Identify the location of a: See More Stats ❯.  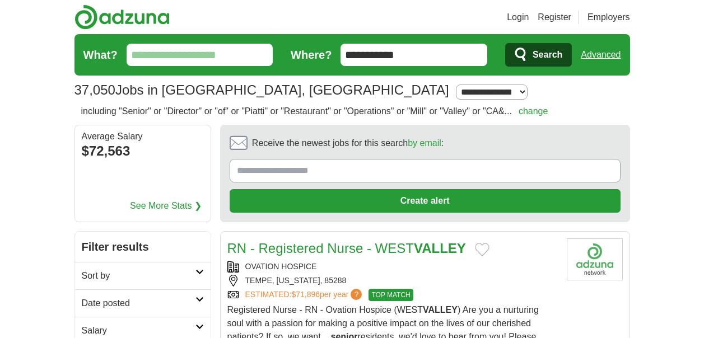
(166, 206).